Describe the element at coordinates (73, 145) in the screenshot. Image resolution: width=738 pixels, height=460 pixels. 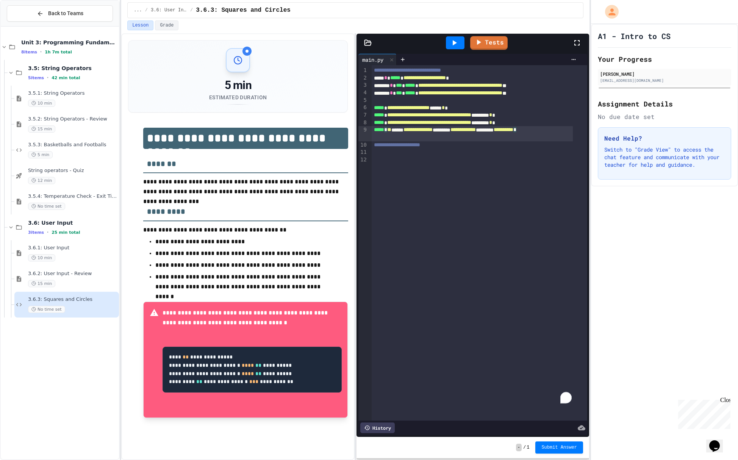
I see `span: 3.5.3: Basketballs and Footballs` at that location.